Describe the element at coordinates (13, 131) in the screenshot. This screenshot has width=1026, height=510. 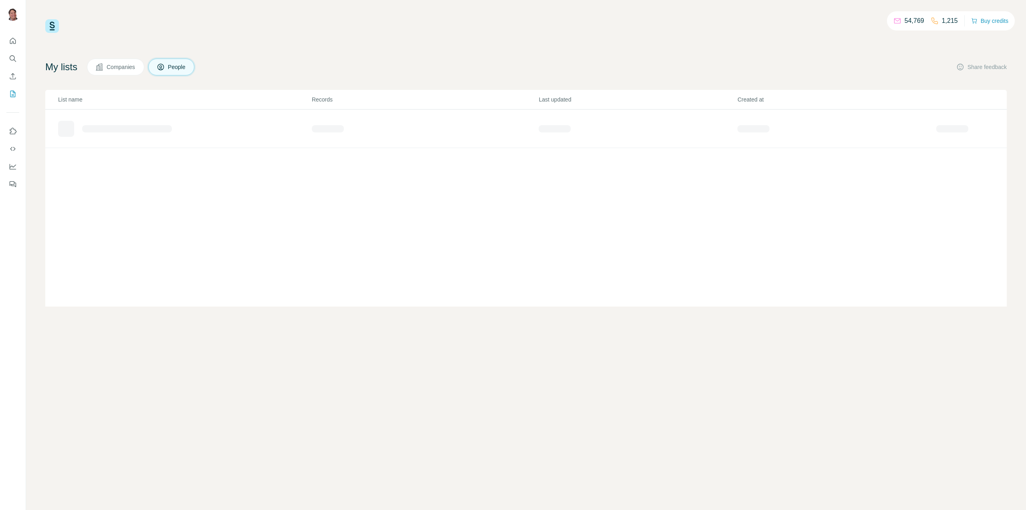
I see `button: Use Surfe on LinkedIn` at that location.